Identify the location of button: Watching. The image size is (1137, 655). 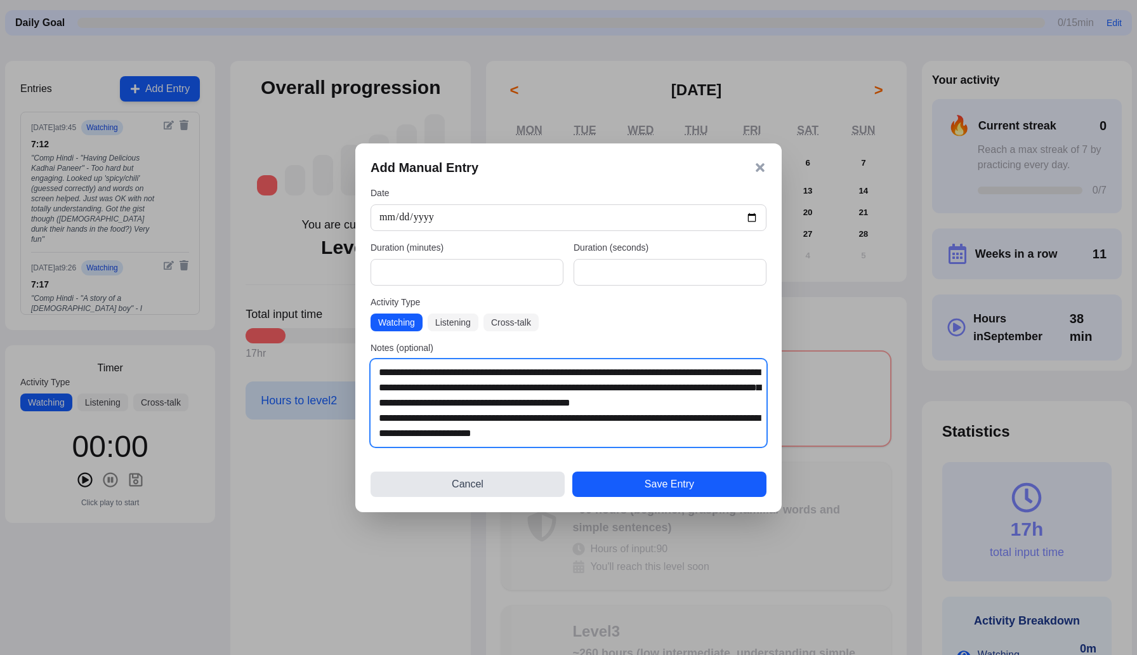
(396, 322).